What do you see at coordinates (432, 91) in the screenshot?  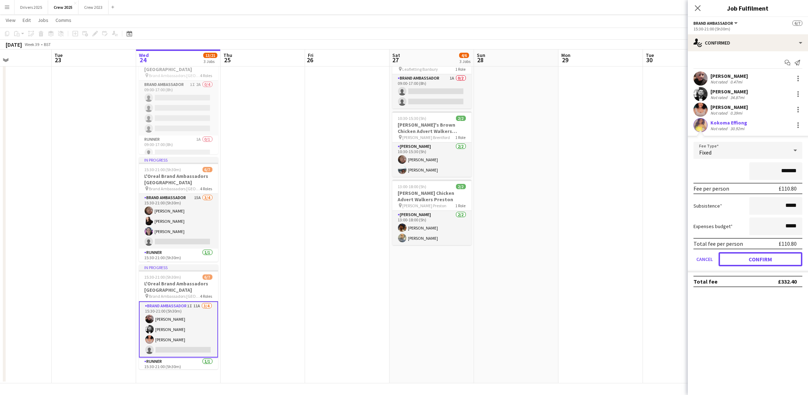 I see `app-card-role: Brand Ambassador1A0/209:00-17:00 (8h)` at bounding box center [432, 91].